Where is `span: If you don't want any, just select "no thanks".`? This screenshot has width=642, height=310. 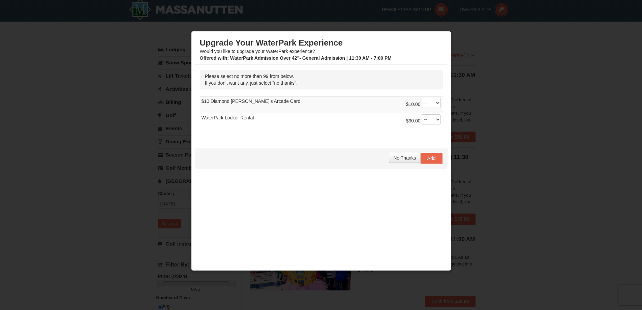 span: If you don't want any, just select "no thanks". is located at coordinates (251, 83).